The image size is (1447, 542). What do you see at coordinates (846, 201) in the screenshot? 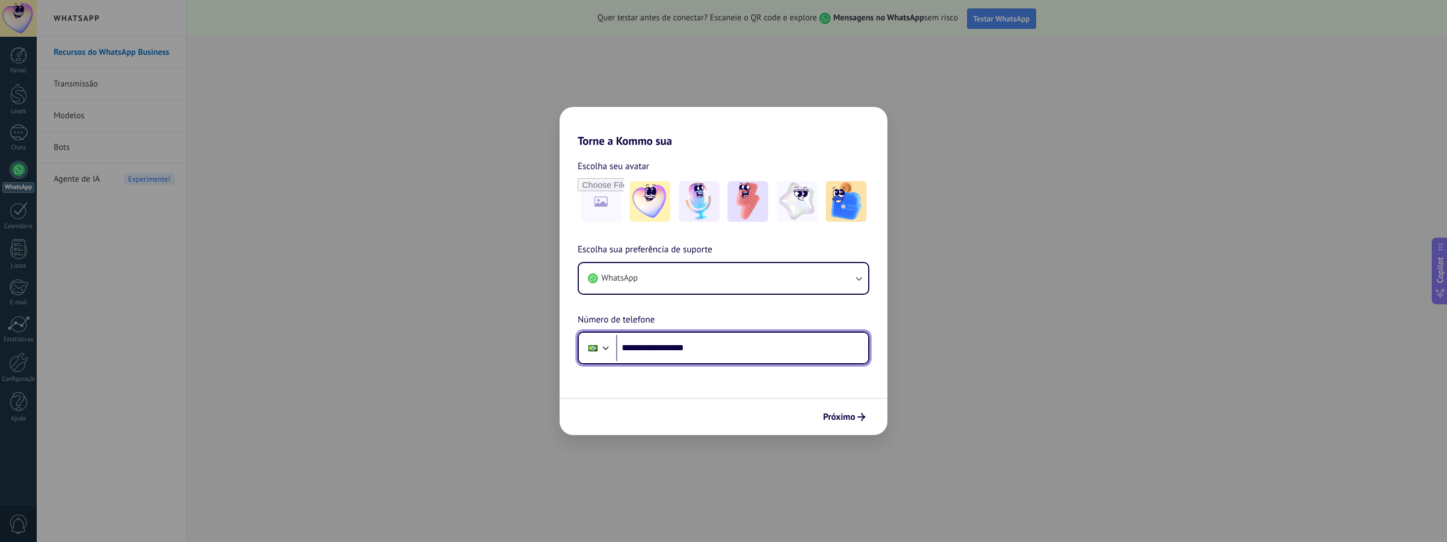
I see `img: -5.jpeg` at bounding box center [846, 201].